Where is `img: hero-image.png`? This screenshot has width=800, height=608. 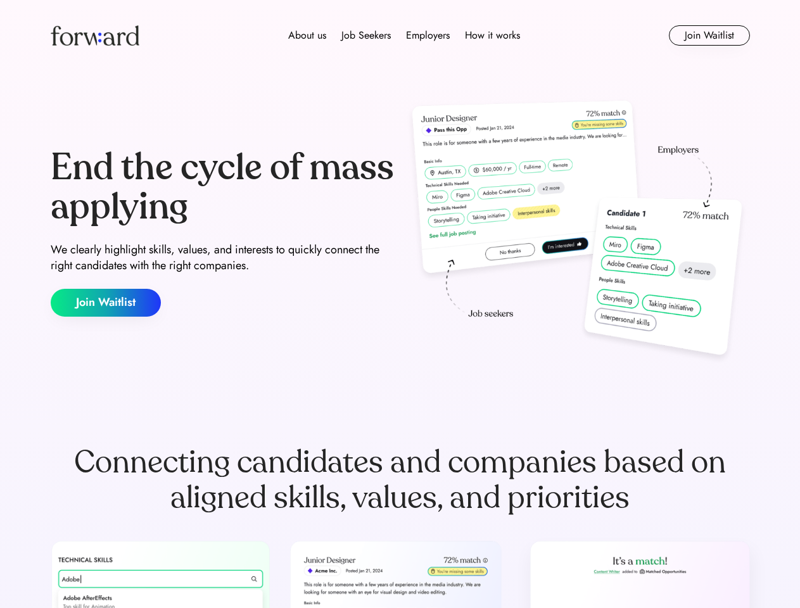
img: hero-image.png is located at coordinates (577, 232).